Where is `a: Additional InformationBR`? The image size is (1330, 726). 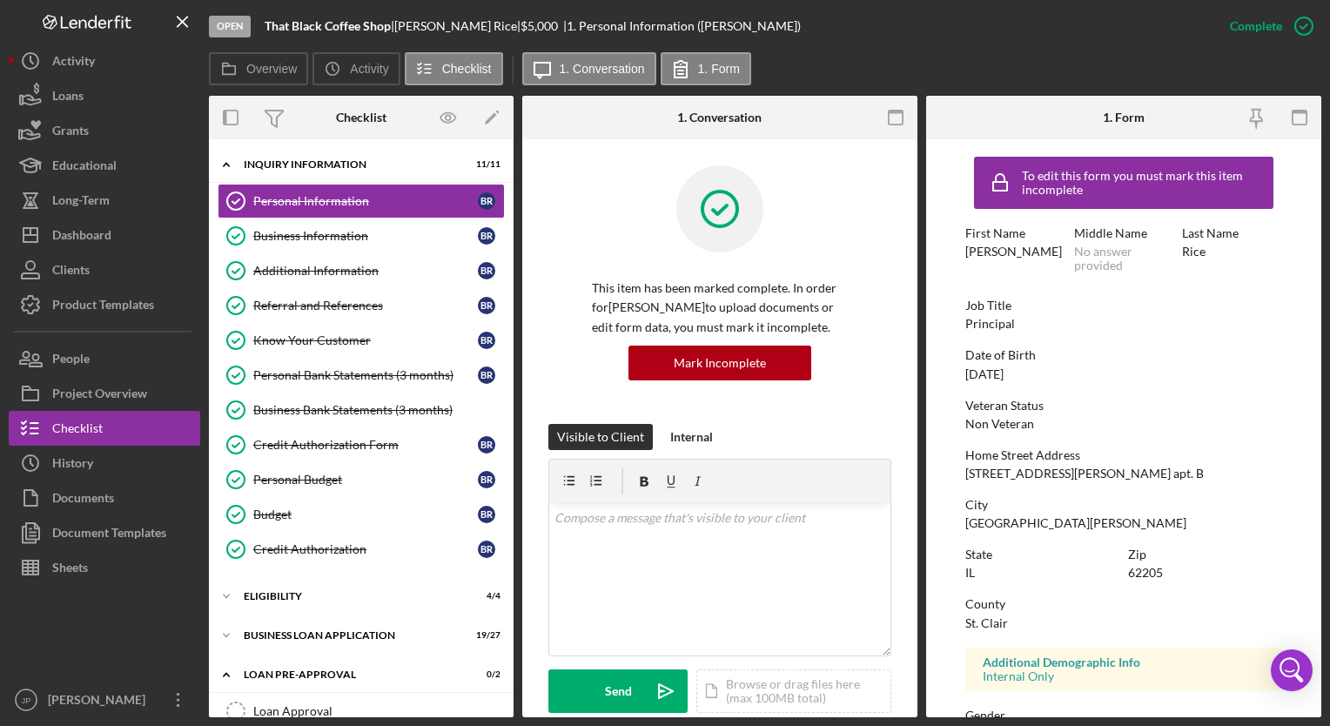
a: Additional InformationBR is located at coordinates (361, 271).